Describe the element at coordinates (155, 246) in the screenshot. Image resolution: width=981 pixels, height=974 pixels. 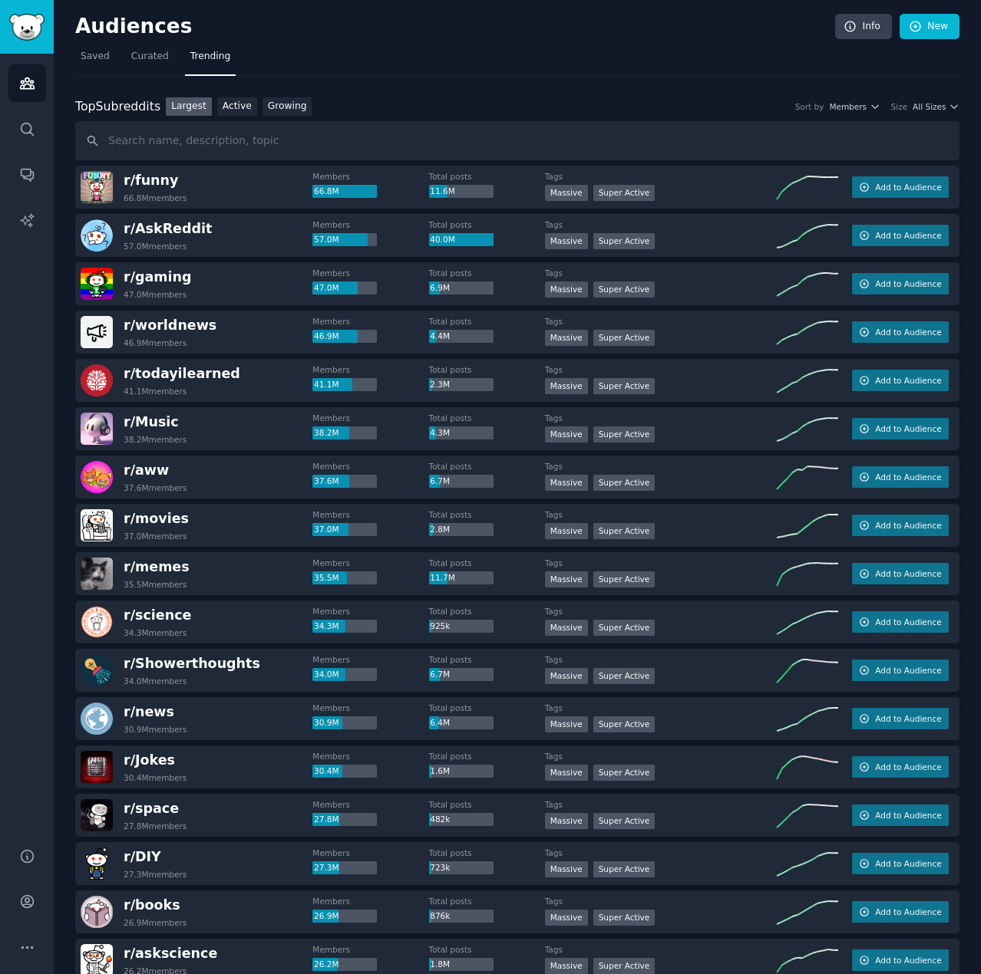
I see `div: 57.0M members` at that location.